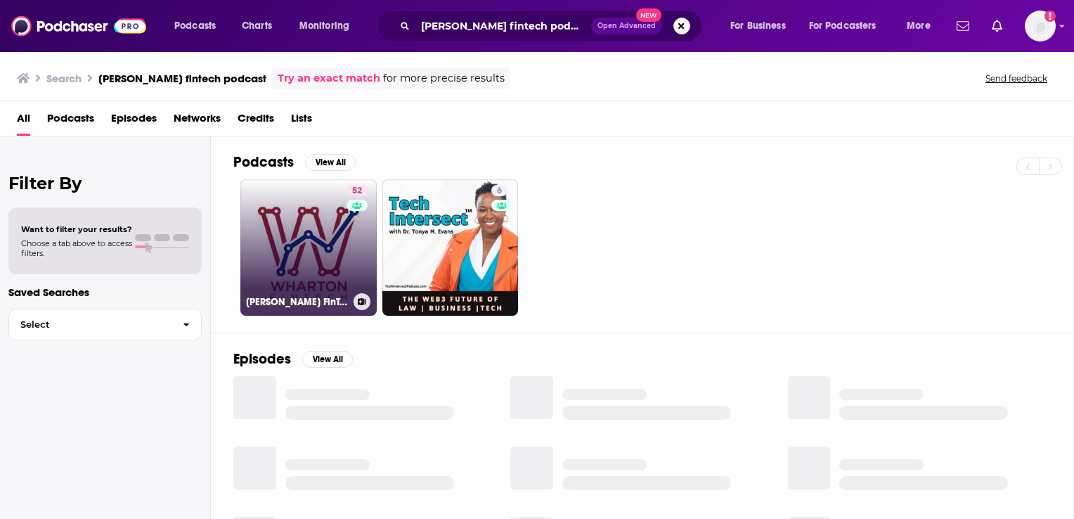 Image resolution: width=1074 pixels, height=519 pixels. What do you see at coordinates (1050, 16) in the screenshot?
I see `svg: Add a profile image` at bounding box center [1050, 16].